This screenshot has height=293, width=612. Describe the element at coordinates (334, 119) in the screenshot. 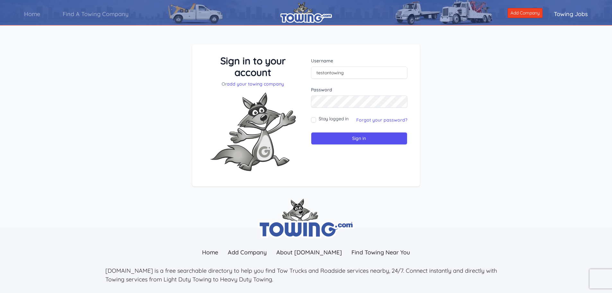

I see `label: Stay logged in` at that location.